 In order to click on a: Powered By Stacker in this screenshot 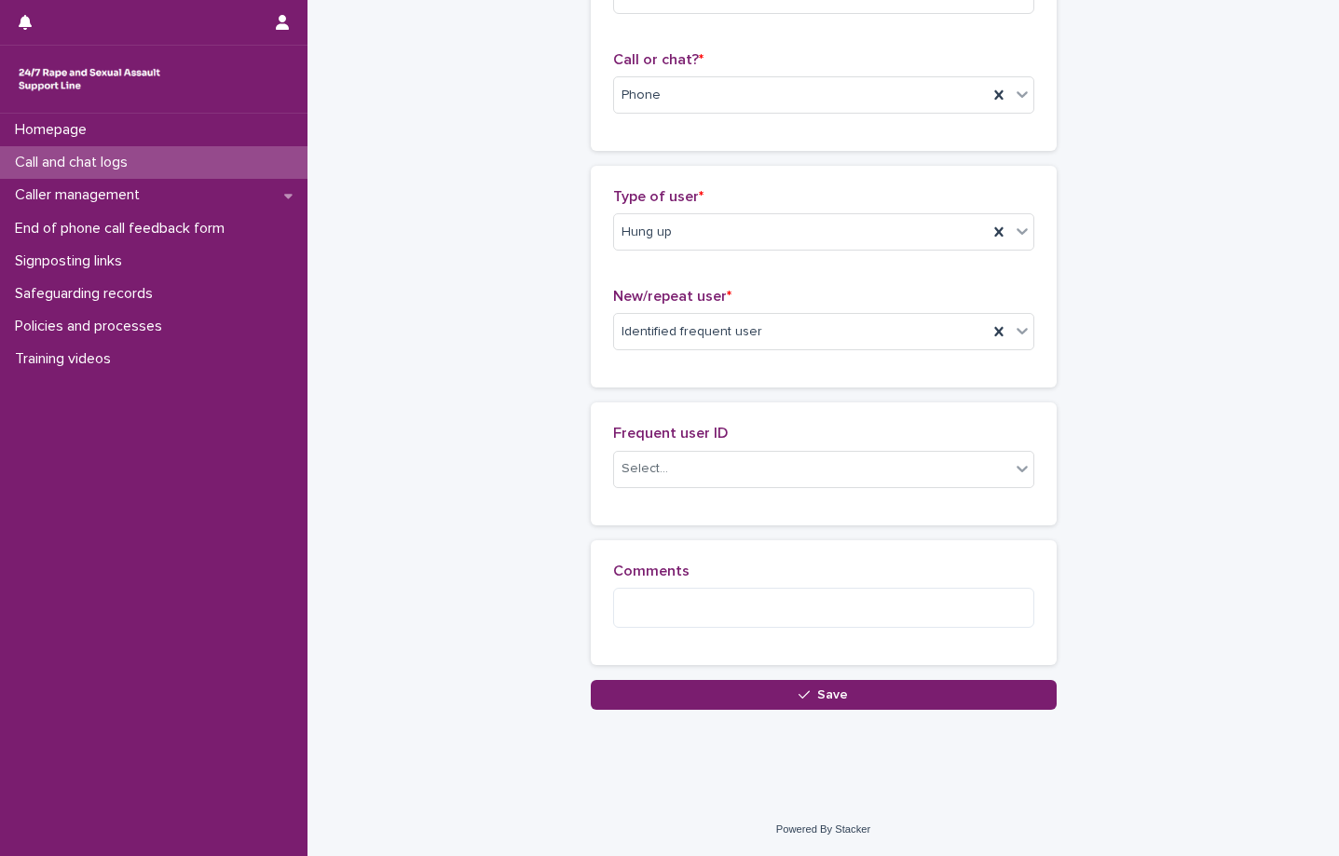, I will do `click(823, 829)`.